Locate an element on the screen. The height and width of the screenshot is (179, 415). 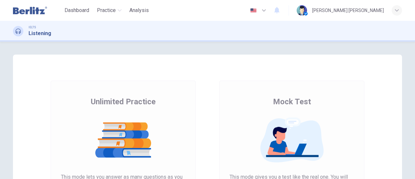
span: Unlimited Practice is located at coordinates (123, 102).